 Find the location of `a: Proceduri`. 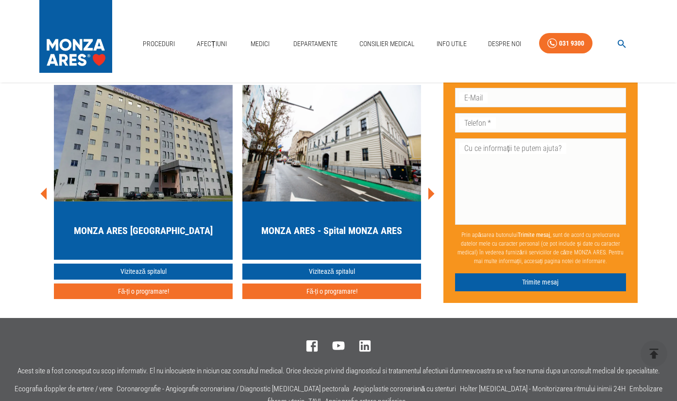

a: Proceduri is located at coordinates (159, 44).